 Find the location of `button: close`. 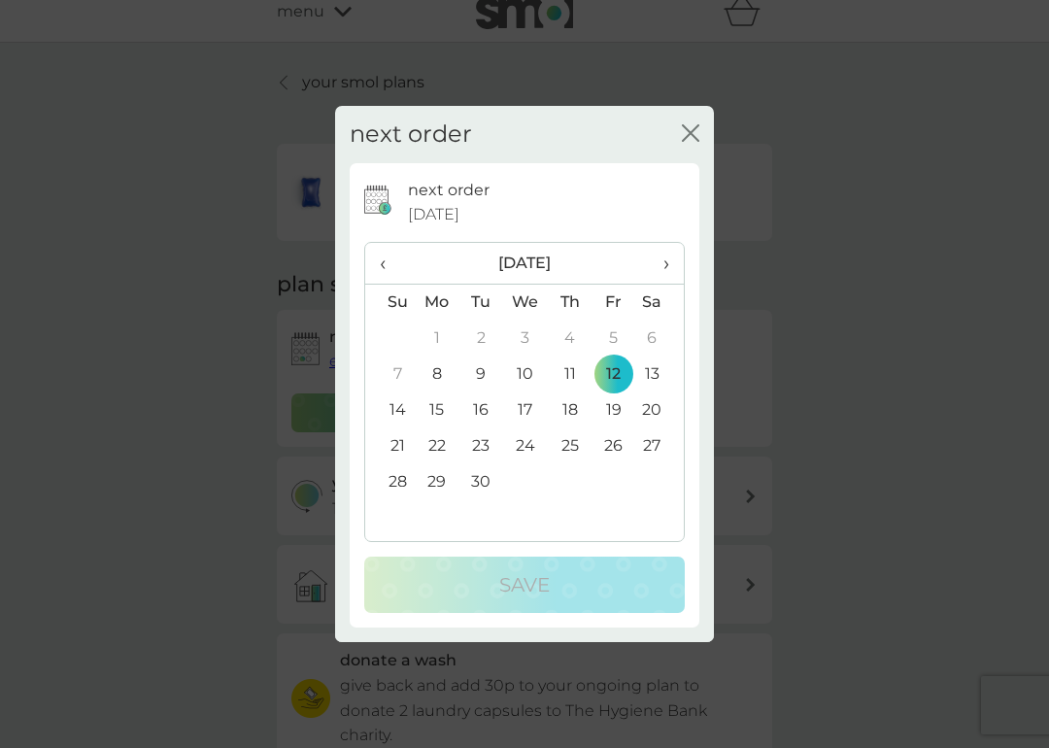

button: close is located at coordinates (690, 134).